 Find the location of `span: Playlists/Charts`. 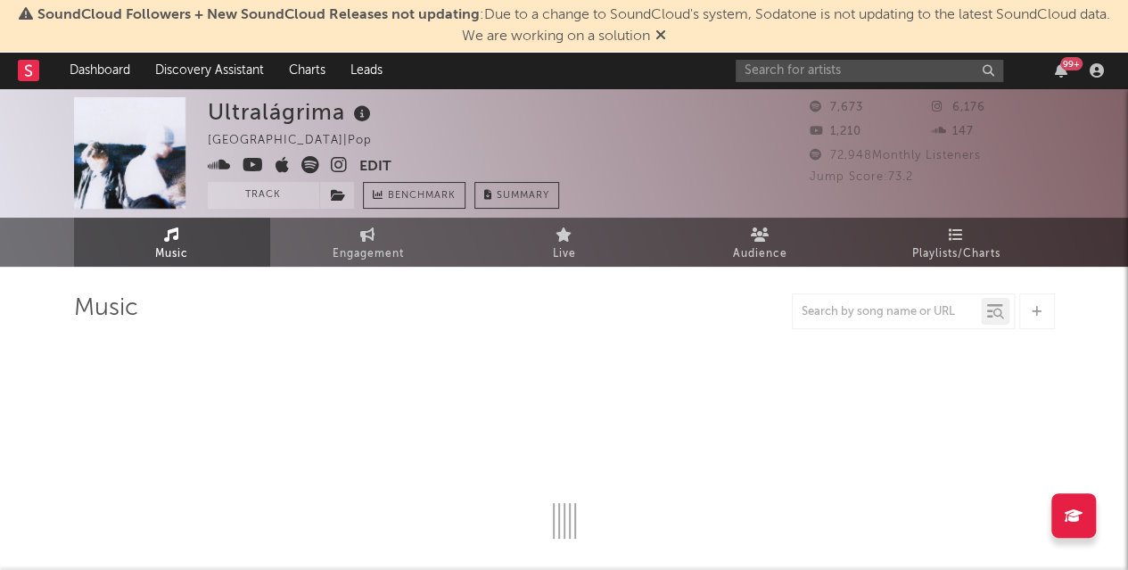

span: Playlists/Charts is located at coordinates (956, 254).